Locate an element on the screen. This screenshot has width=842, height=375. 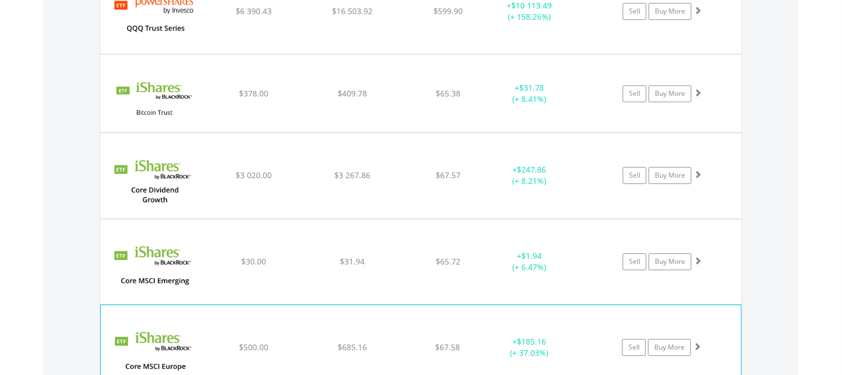
span: $247.86 is located at coordinates (531, 169).